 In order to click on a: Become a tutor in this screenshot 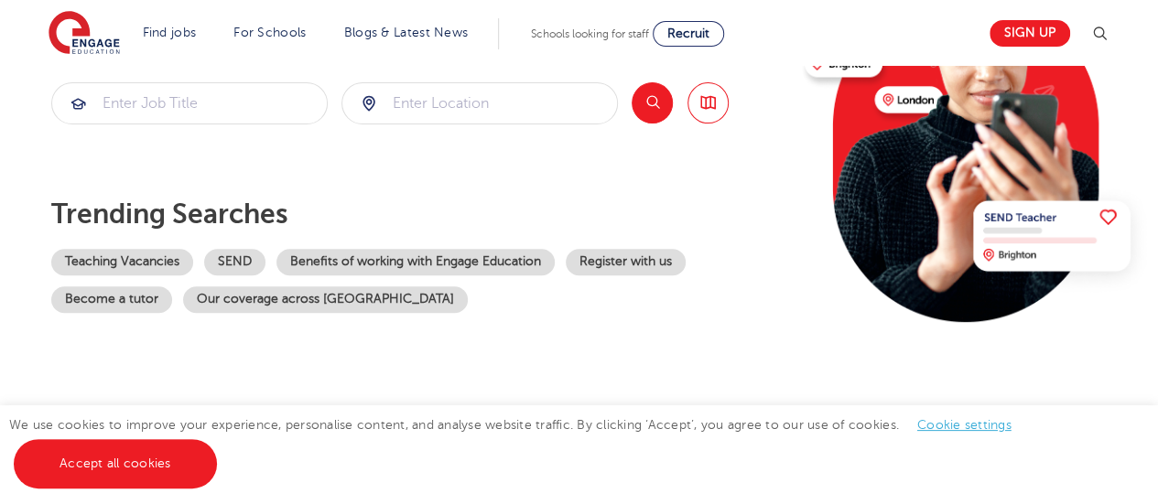, I will do `click(112, 299)`.